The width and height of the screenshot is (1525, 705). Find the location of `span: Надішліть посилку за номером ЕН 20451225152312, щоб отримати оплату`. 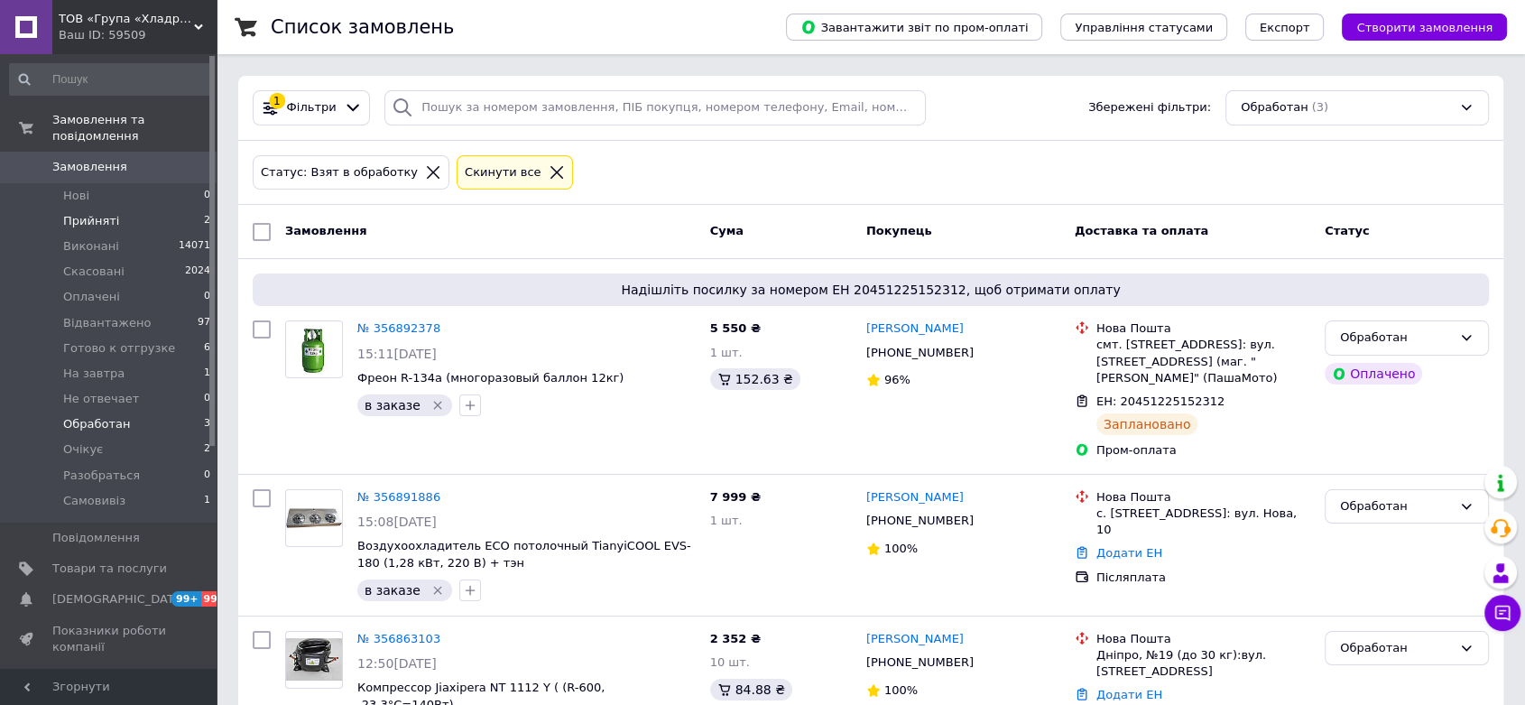

span: Надішліть посилку за номером ЕН 20451225152312, щоб отримати оплату is located at coordinates (871, 290).